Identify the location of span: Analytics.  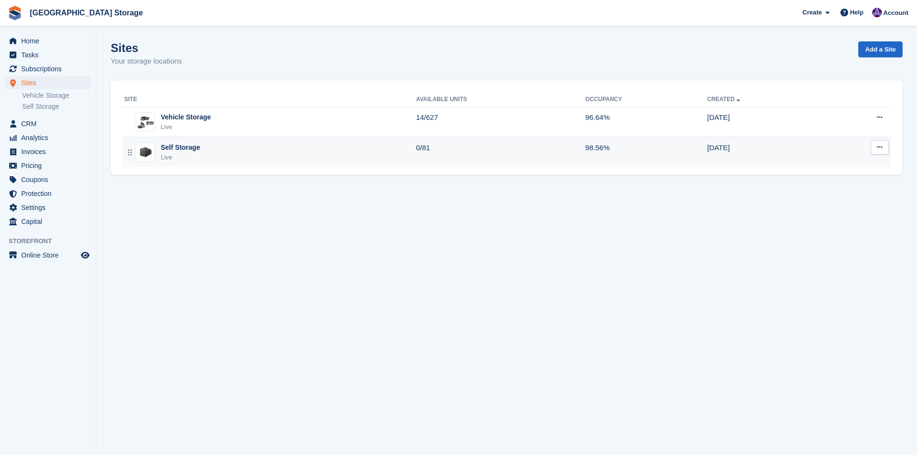
(50, 138).